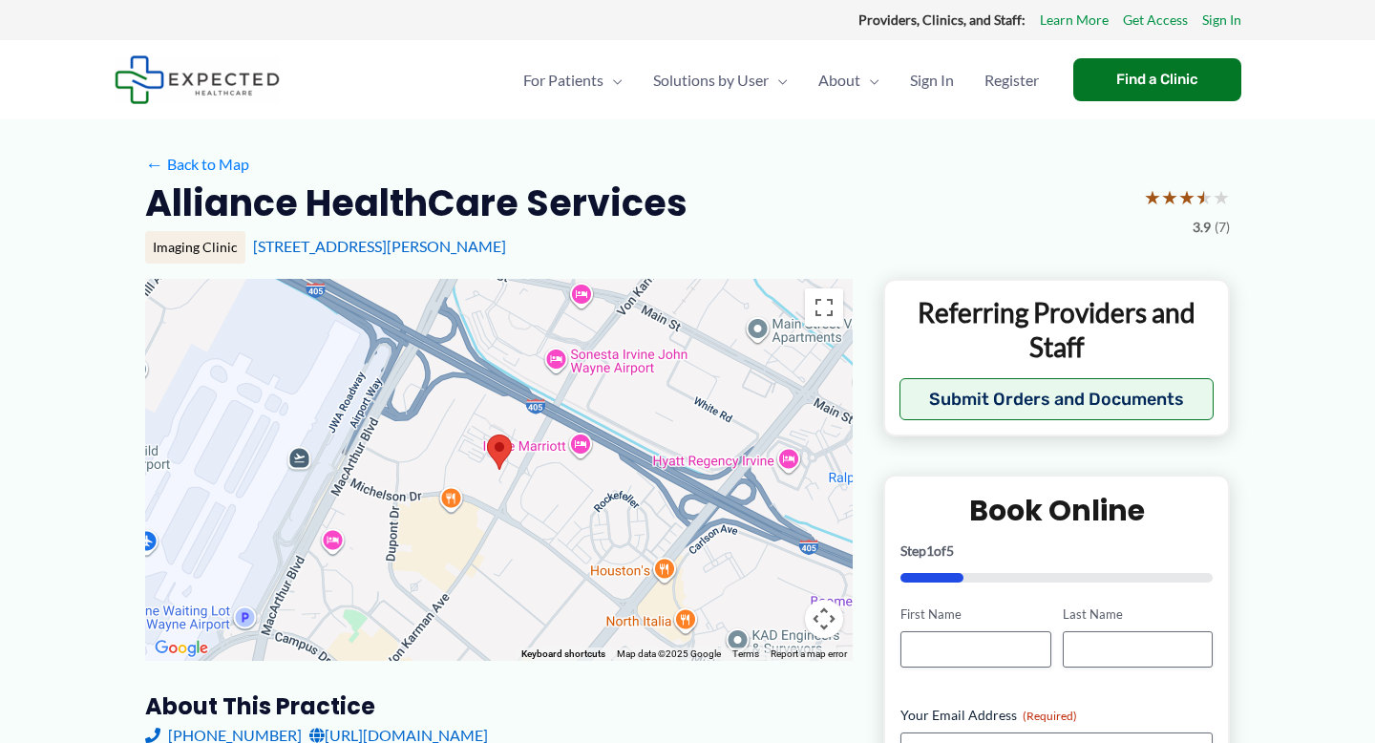 Image resolution: width=1375 pixels, height=743 pixels. I want to click on a: For PatientsMenu Toggle, so click(573, 80).